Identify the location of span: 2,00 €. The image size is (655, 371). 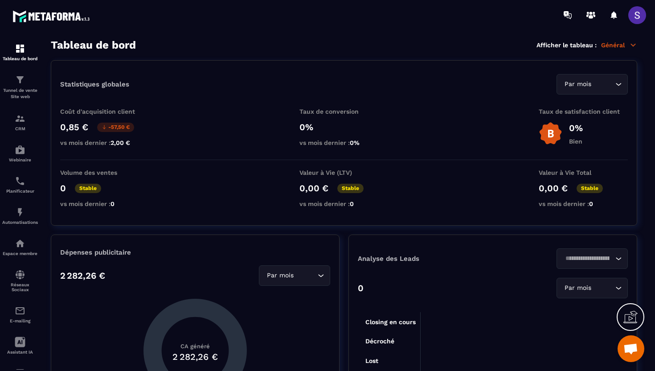
(120, 143).